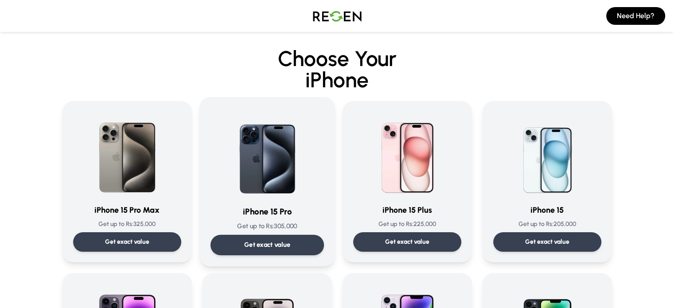 This screenshot has height=308, width=674. What do you see at coordinates (636, 16) in the screenshot?
I see `button: Need Help?` at bounding box center [636, 16].